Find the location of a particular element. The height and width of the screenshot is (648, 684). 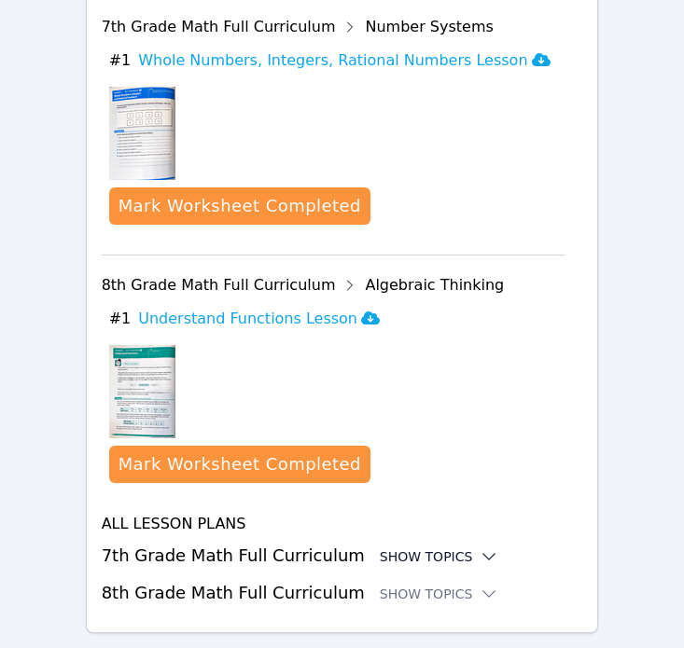

button: #1Understand Functions Lesson is located at coordinates (337, 319).